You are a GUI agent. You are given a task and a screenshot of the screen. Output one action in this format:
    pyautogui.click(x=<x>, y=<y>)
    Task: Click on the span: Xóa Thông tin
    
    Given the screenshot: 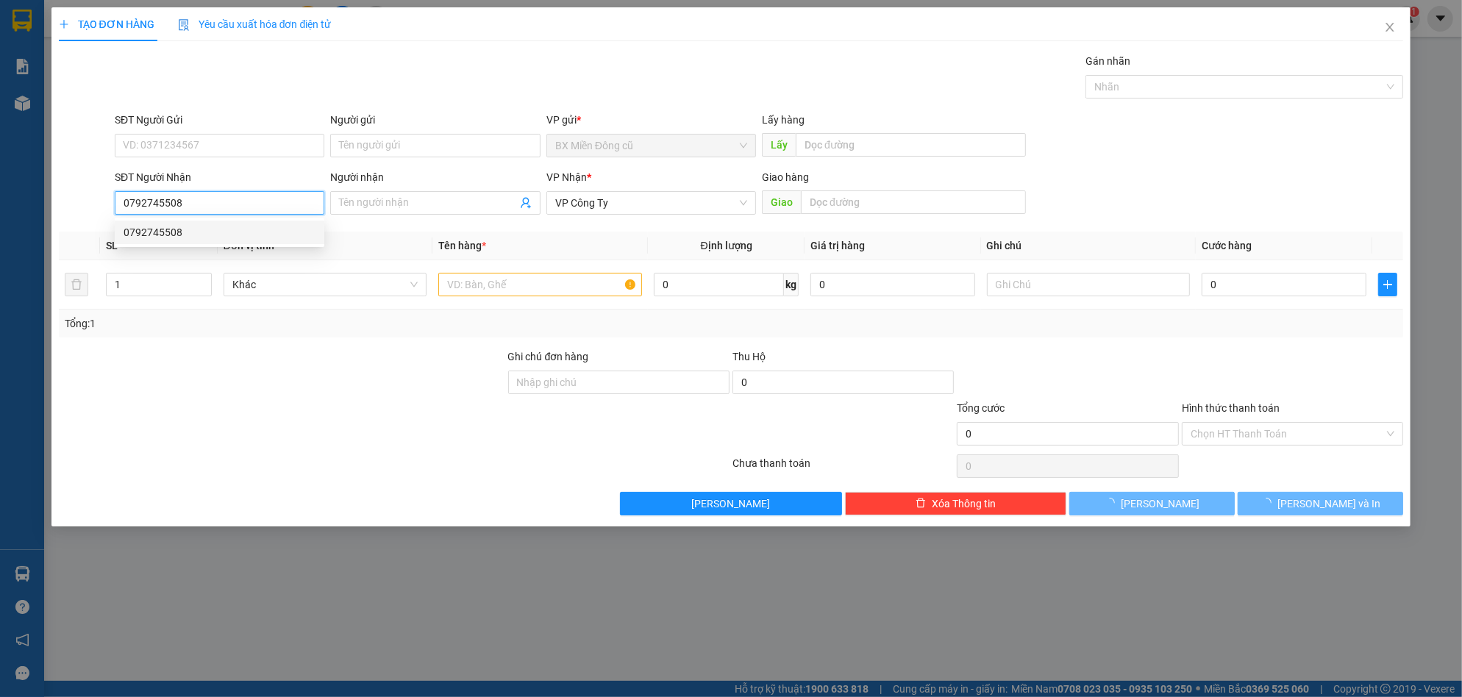 What is the action you would take?
    pyautogui.click(x=964, y=504)
    